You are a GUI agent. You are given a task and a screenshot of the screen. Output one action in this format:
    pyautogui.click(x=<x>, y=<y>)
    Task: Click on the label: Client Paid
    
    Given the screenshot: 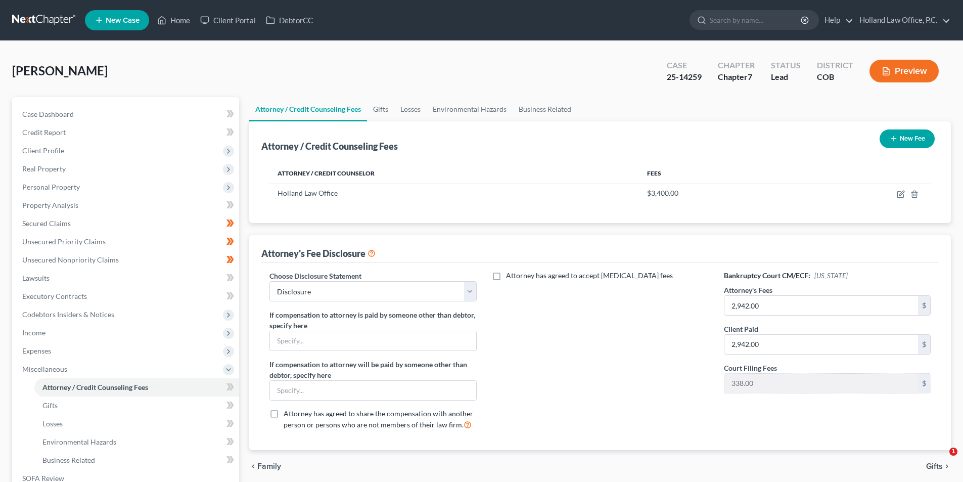 What is the action you would take?
    pyautogui.click(x=741, y=328)
    